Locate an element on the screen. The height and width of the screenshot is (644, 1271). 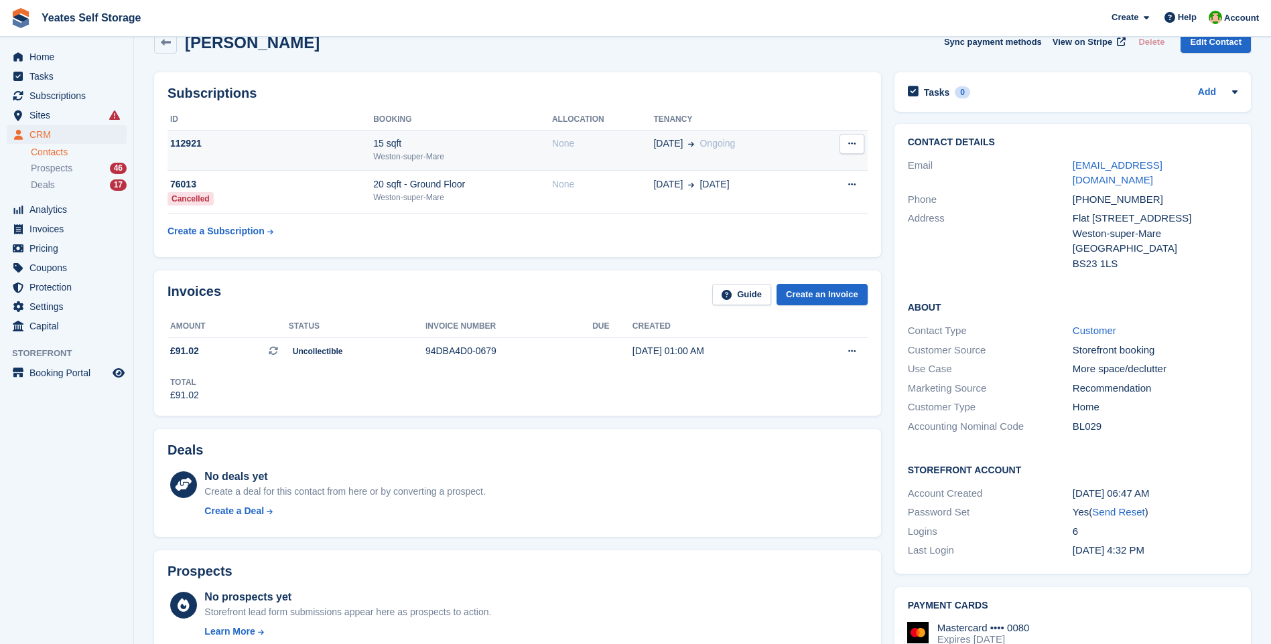
h2: Tasks is located at coordinates (936, 92).